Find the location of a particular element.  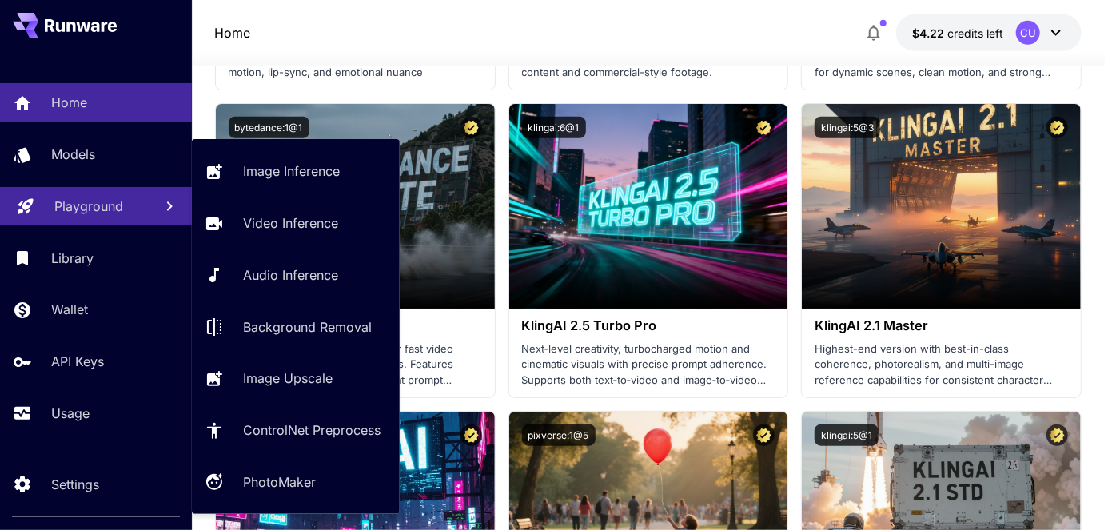

p: Wallet is located at coordinates (70, 309).